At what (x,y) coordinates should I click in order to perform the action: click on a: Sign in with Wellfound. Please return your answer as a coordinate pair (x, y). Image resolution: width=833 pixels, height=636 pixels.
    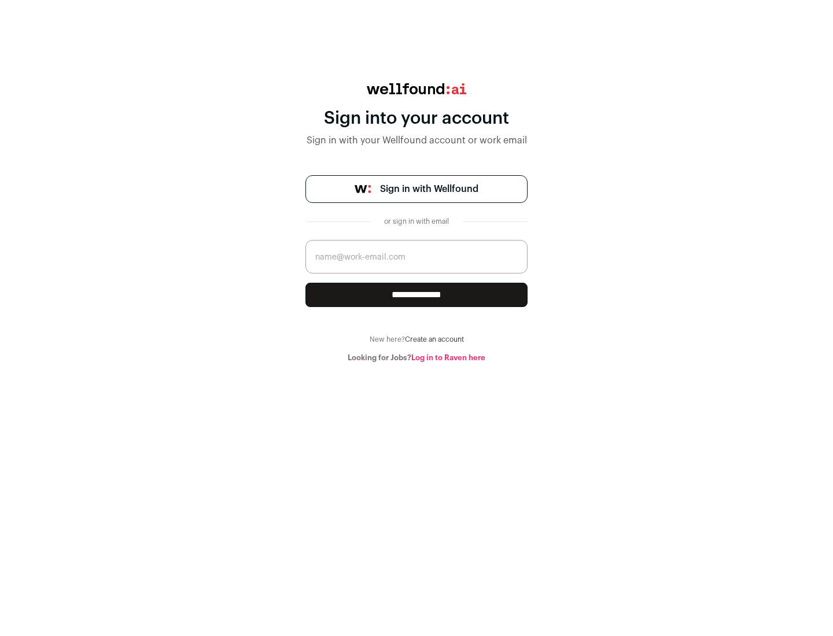
    Looking at the image, I should click on (417, 189).